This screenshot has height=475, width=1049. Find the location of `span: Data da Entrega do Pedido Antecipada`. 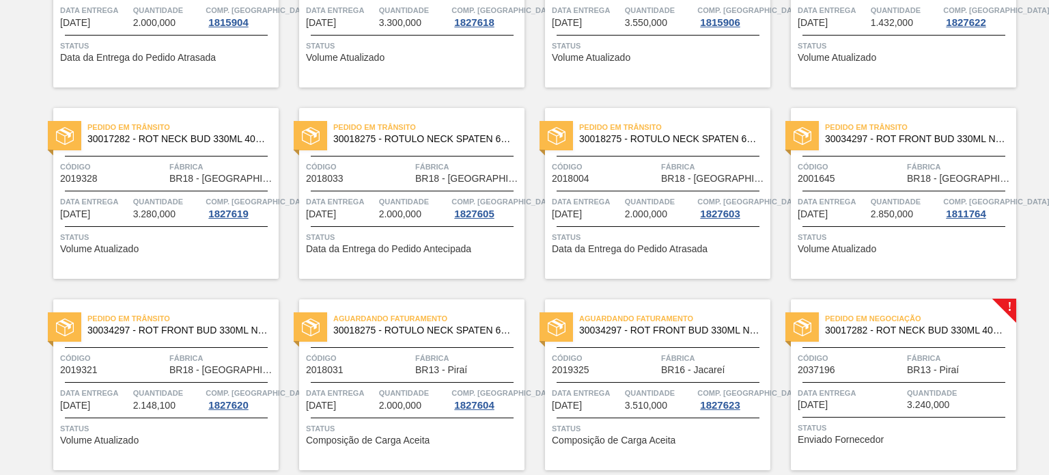

span: Data da Entrega do Pedido Antecipada is located at coordinates (389, 249).